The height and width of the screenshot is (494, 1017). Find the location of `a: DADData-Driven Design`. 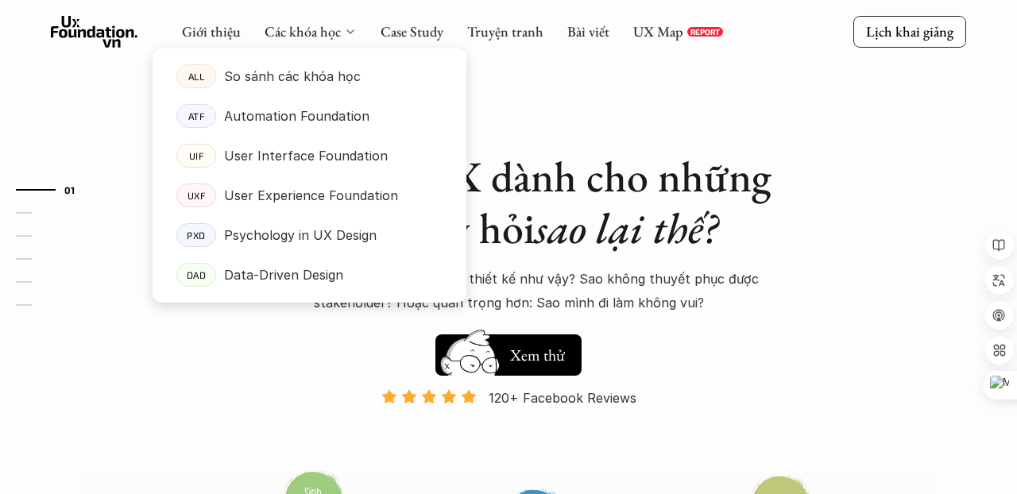

a: DADData-Driven Design is located at coordinates (309, 275).